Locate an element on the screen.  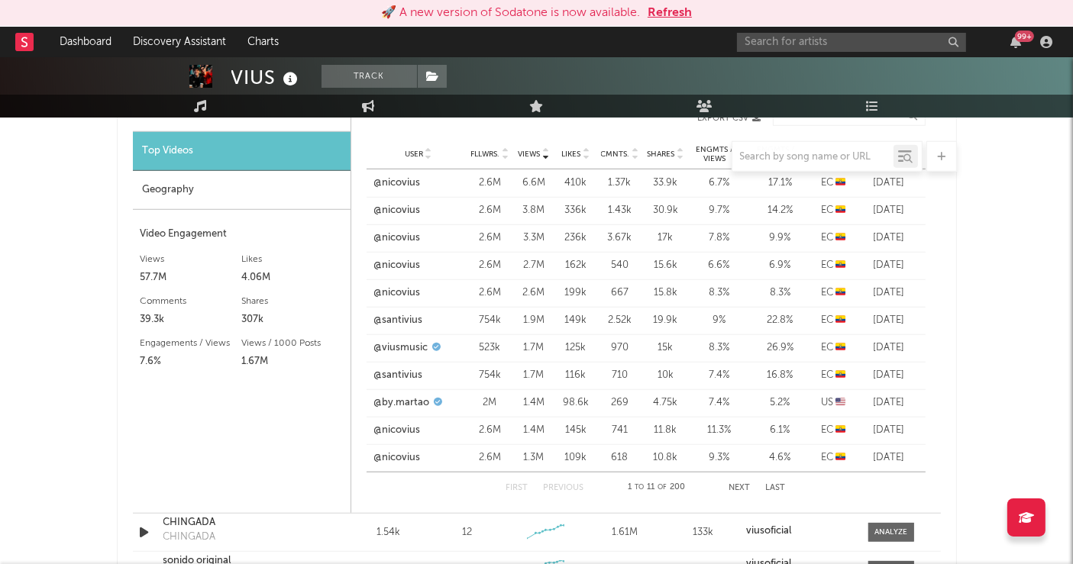
a: Dashboard is located at coordinates (86, 42).